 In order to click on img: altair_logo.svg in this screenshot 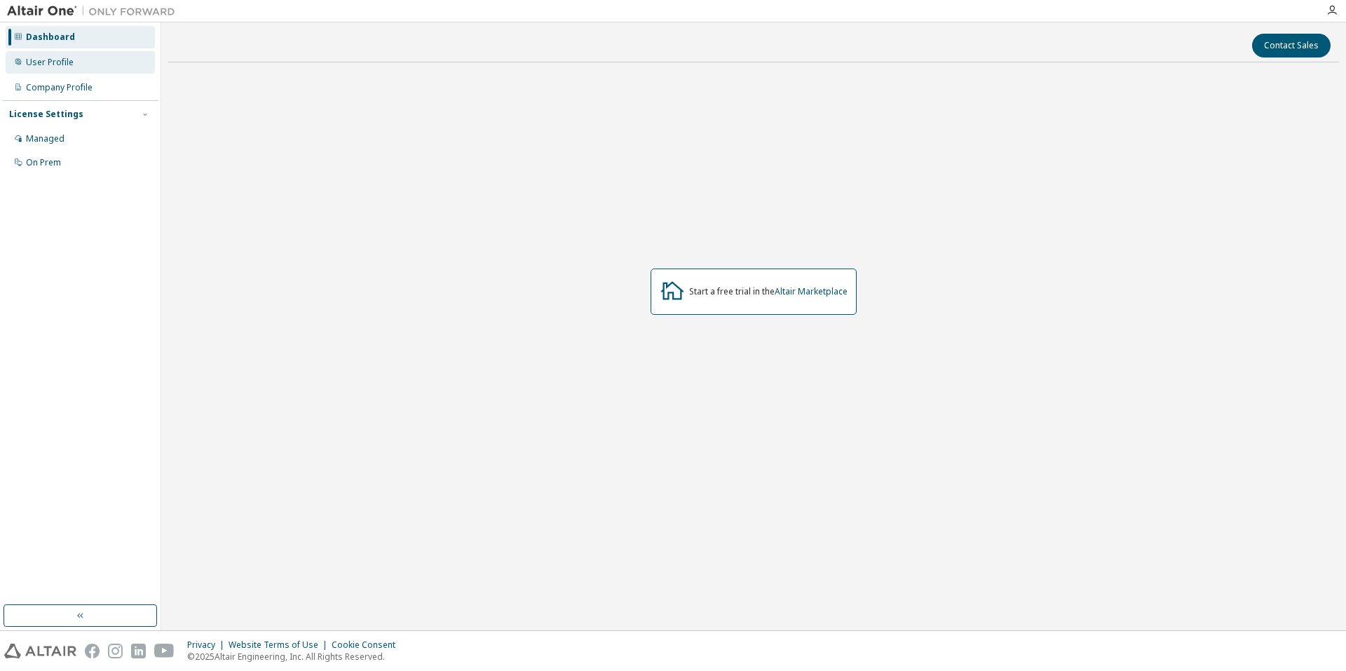, I will do `click(40, 650)`.